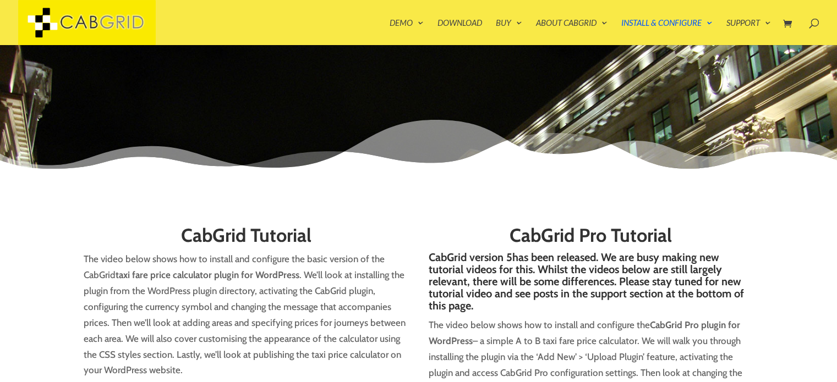 This screenshot has width=837, height=382. I want to click on a: Install & Configure, so click(667, 32).